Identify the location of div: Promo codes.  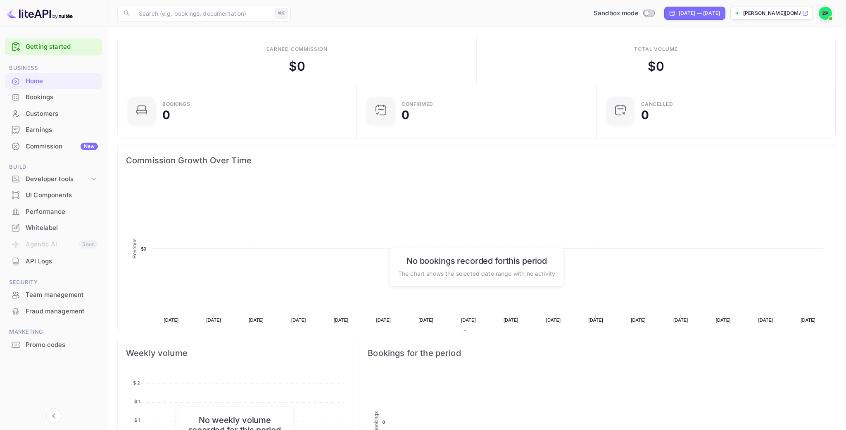
(62, 345).